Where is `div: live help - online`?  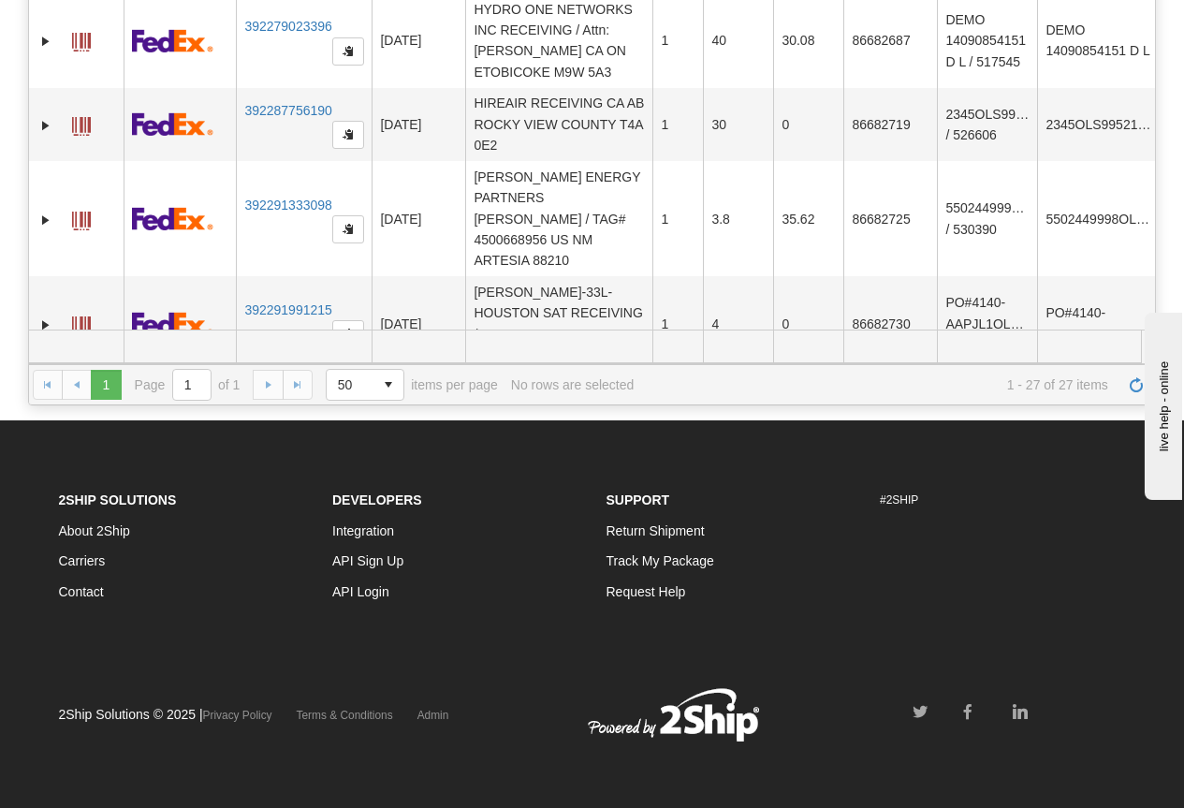
div: live help - online is located at coordinates (94, 22).